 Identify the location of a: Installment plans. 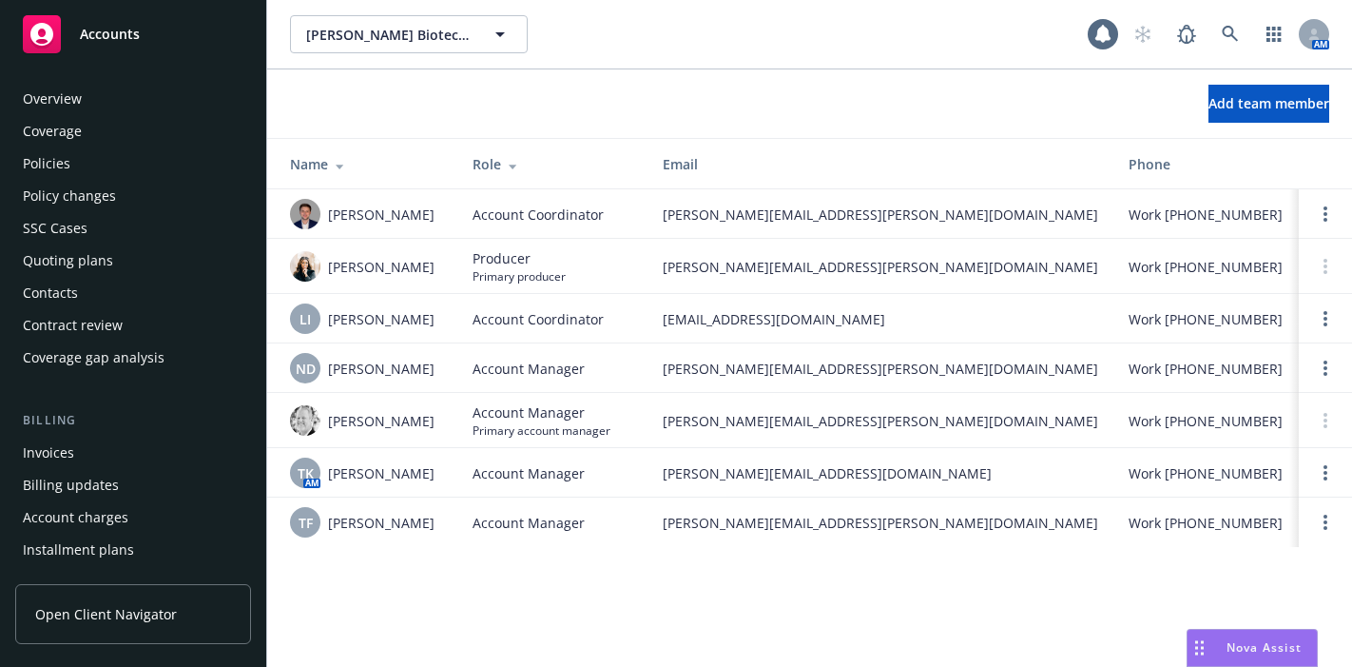
(133, 550).